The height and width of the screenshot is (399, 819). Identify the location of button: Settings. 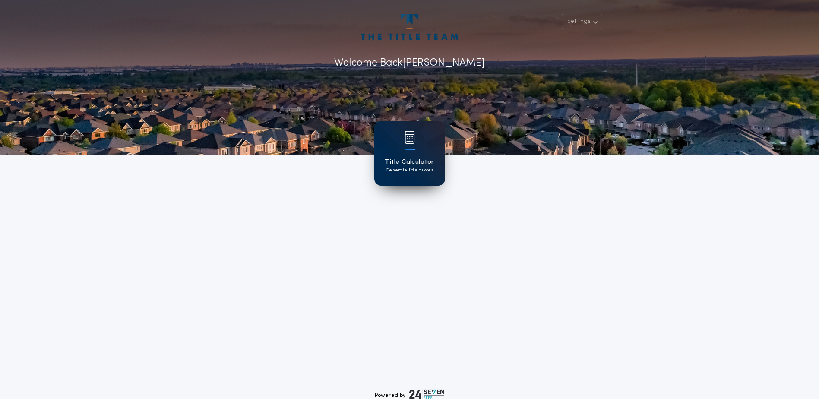
(582, 22).